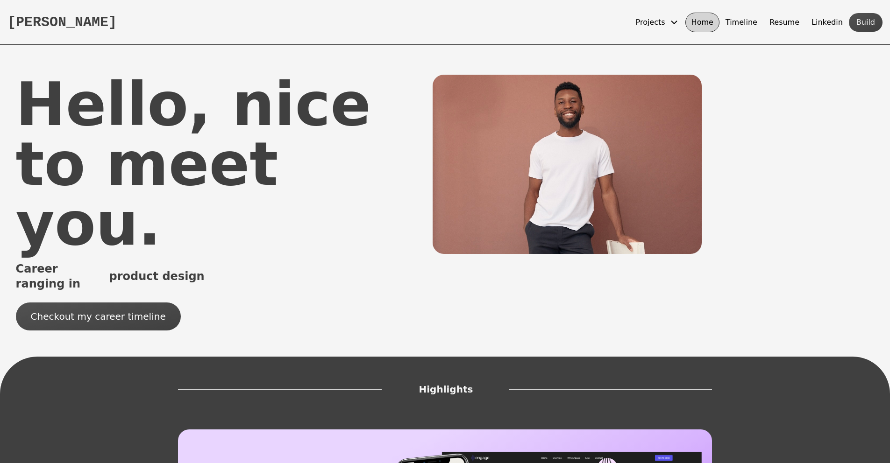 The height and width of the screenshot is (463, 890). I want to click on div: Hello, nice to meet you., so click(224, 164).